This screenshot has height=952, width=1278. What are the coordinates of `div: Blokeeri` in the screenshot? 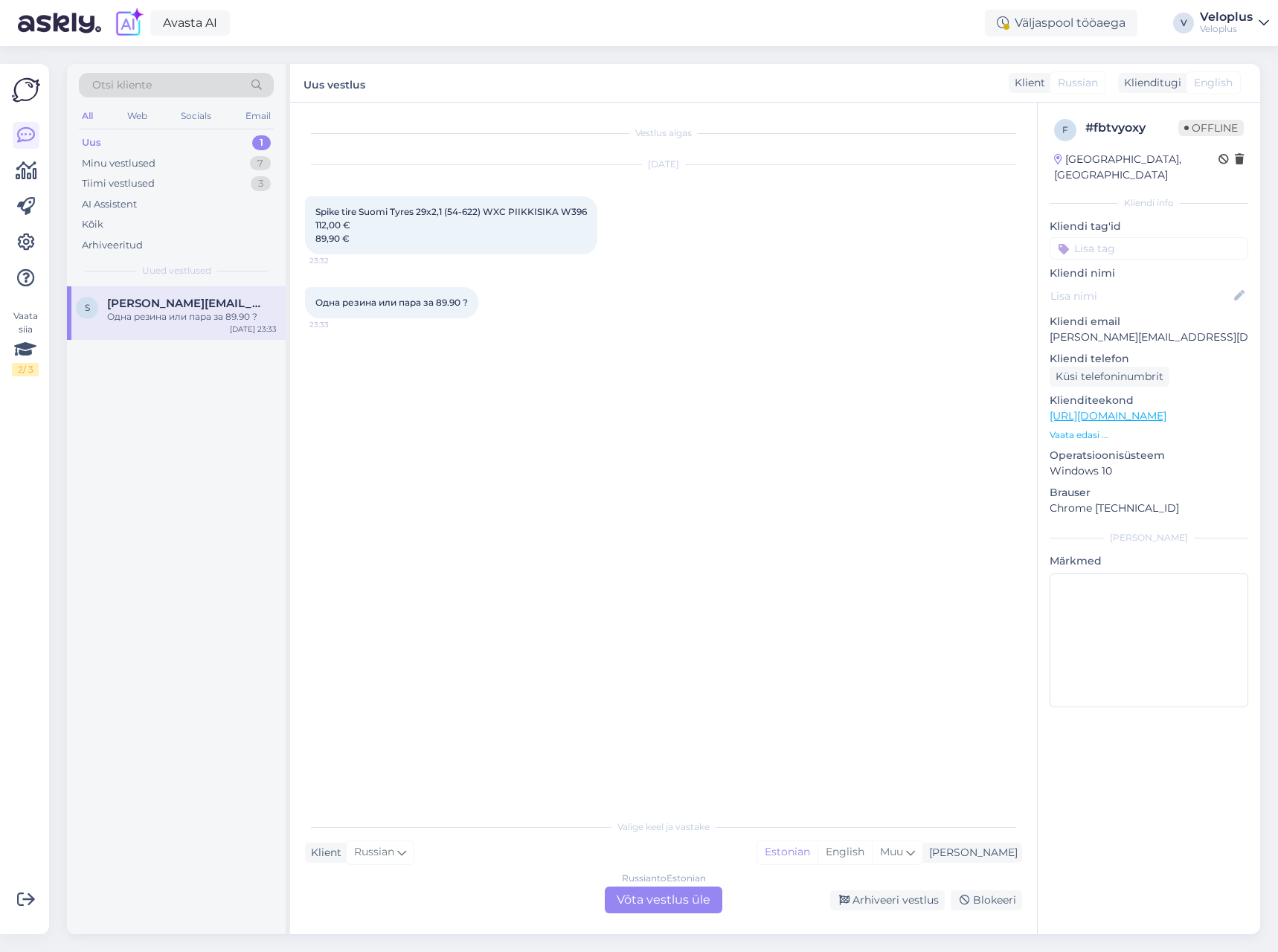 It's located at (986, 899).